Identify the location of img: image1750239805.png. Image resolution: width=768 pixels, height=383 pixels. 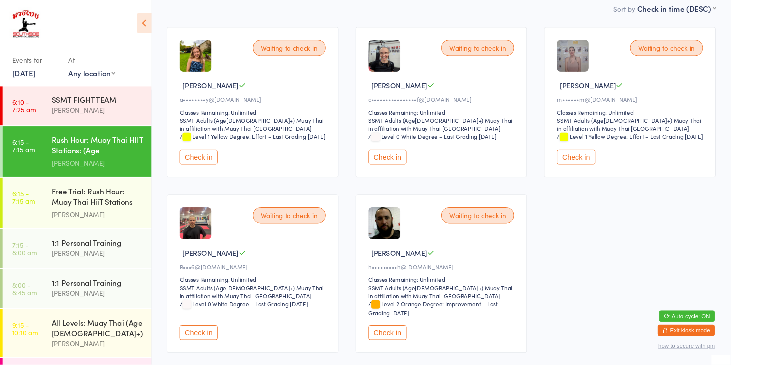
(205, 58).